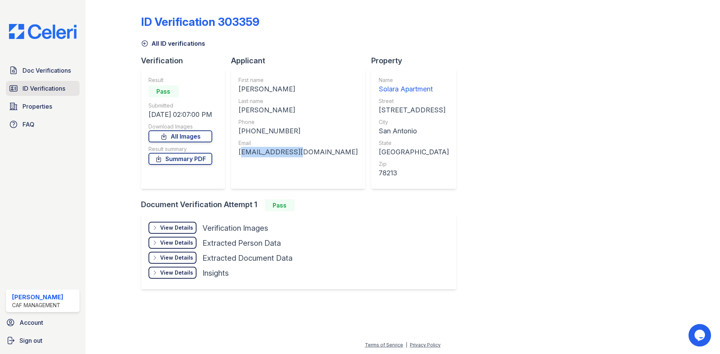  What do you see at coordinates (414, 143) in the screenshot?
I see `div: State` at bounding box center [414, 143].